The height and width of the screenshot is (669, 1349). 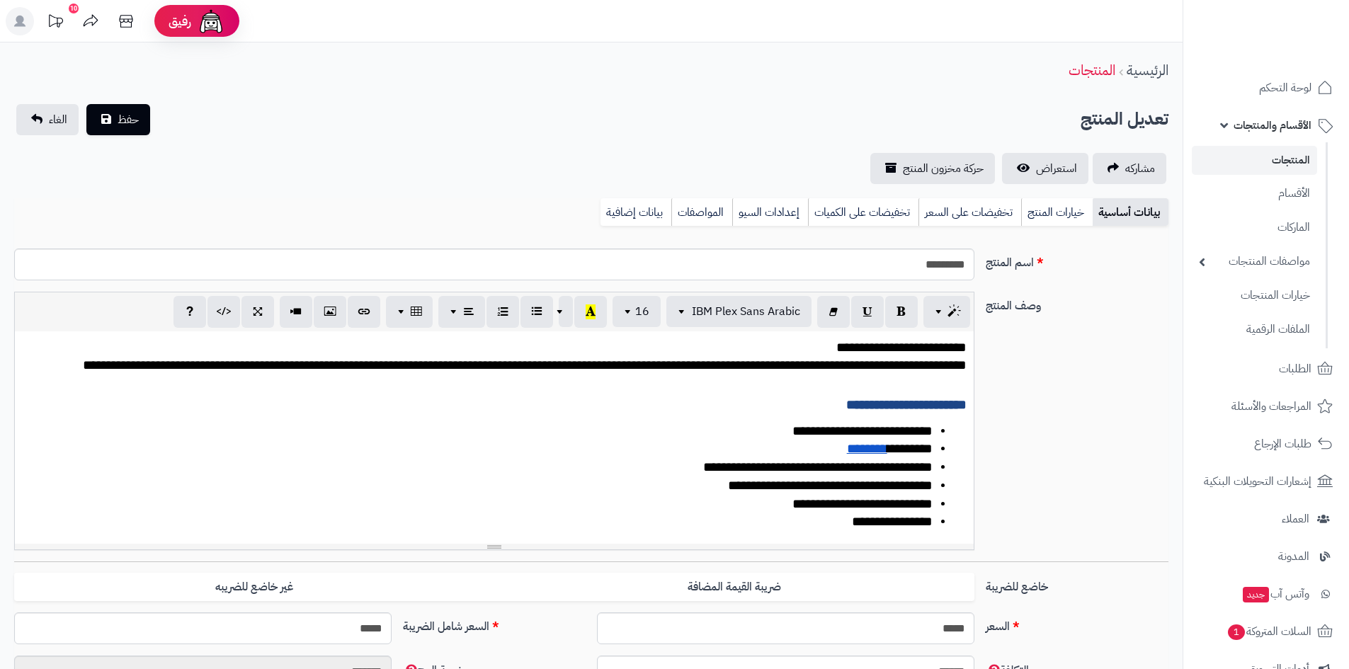 I want to click on a: مواصفات المنتجات, so click(x=1254, y=261).